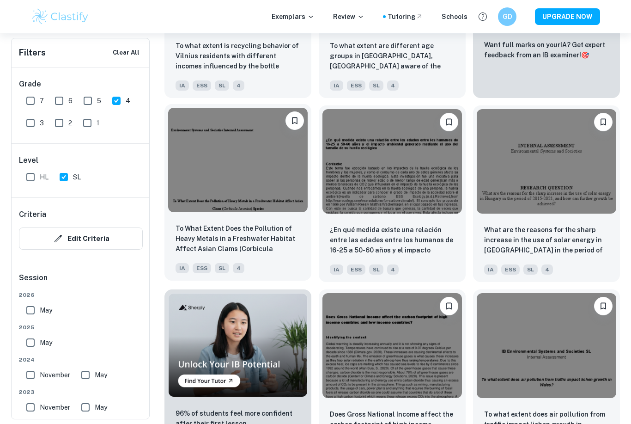 The width and height of the screenshot is (631, 424). What do you see at coordinates (349, 17) in the screenshot?
I see `p: Review` at bounding box center [349, 17].